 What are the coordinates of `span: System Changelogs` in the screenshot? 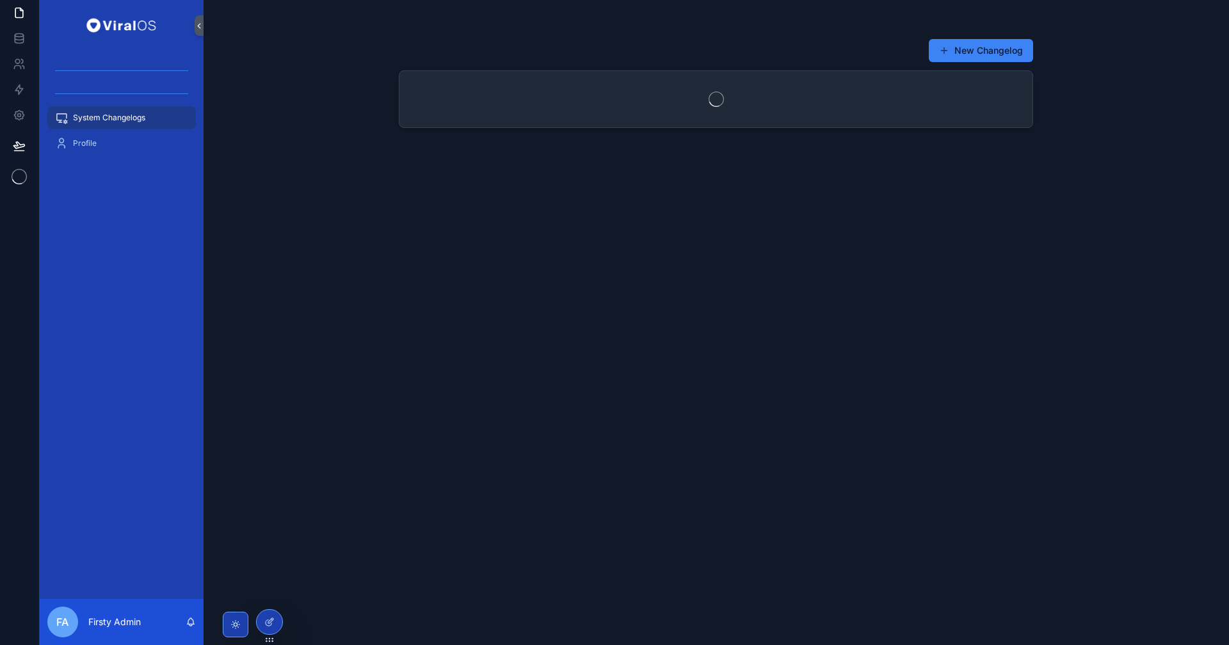 It's located at (109, 118).